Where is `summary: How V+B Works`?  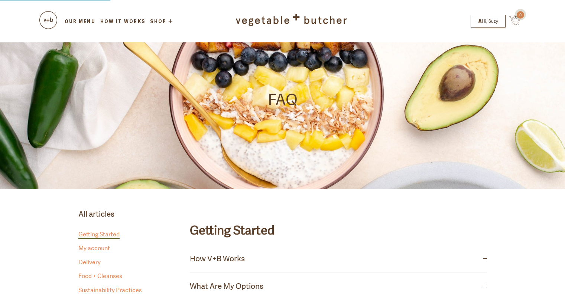
summary: How V+B Works is located at coordinates (338, 258).